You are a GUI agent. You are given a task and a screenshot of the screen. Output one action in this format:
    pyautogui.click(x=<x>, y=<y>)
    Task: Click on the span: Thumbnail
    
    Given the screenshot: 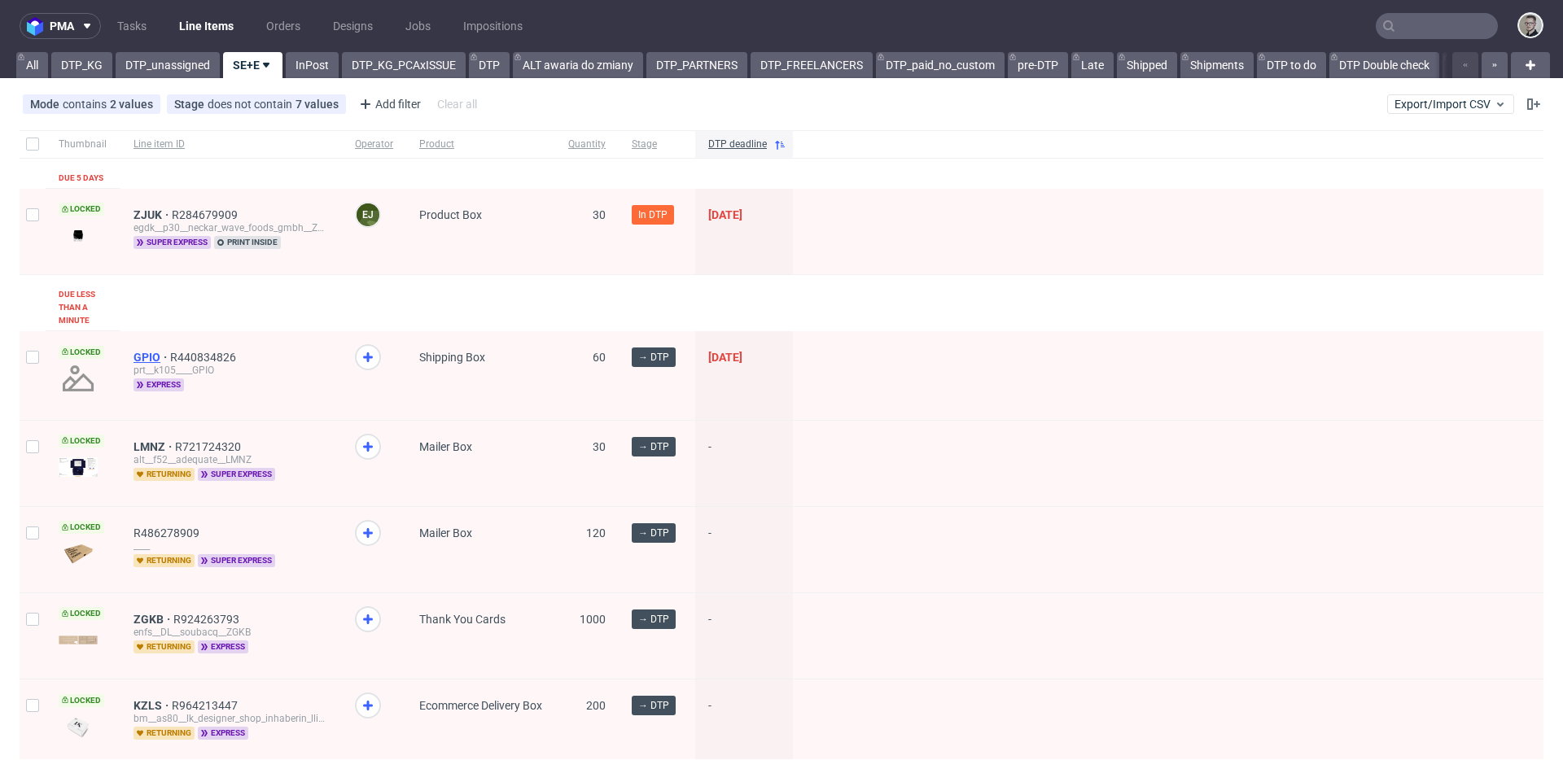 What is the action you would take?
    pyautogui.click(x=83, y=144)
    